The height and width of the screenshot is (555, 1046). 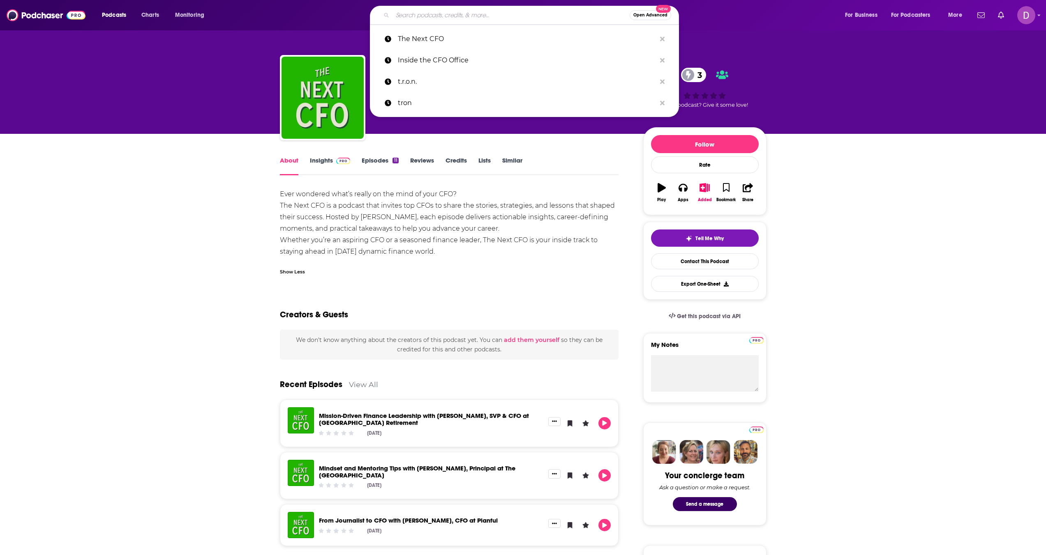 What do you see at coordinates (955, 15) in the screenshot?
I see `span: More` at bounding box center [955, 15].